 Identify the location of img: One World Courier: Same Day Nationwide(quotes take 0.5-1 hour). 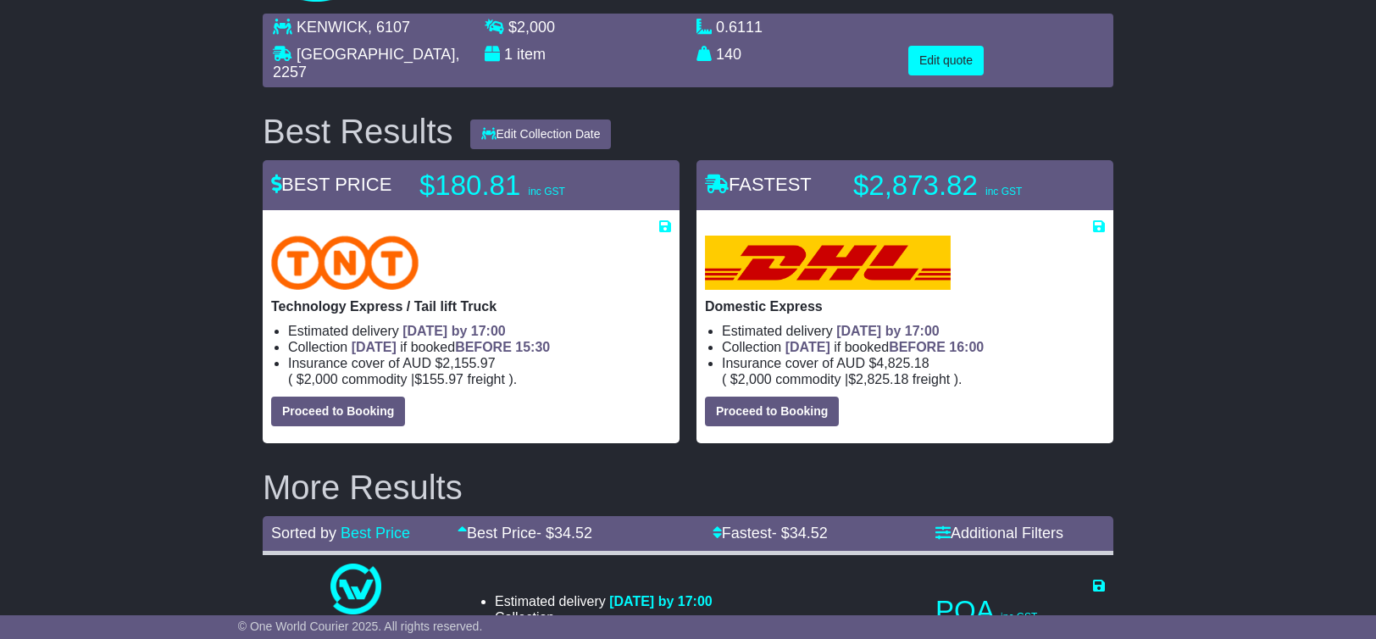
(356, 589).